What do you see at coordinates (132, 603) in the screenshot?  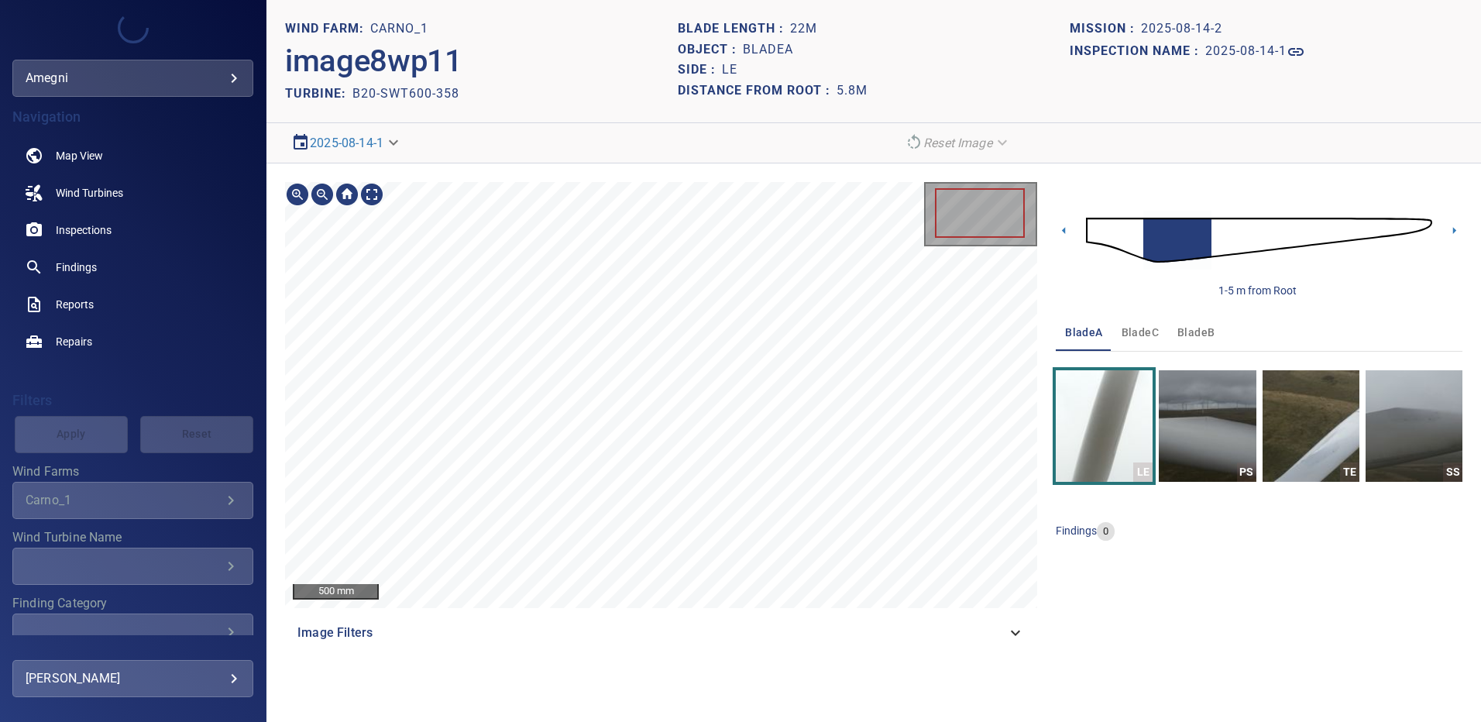 I see `label: Finding Category` at bounding box center [132, 603].